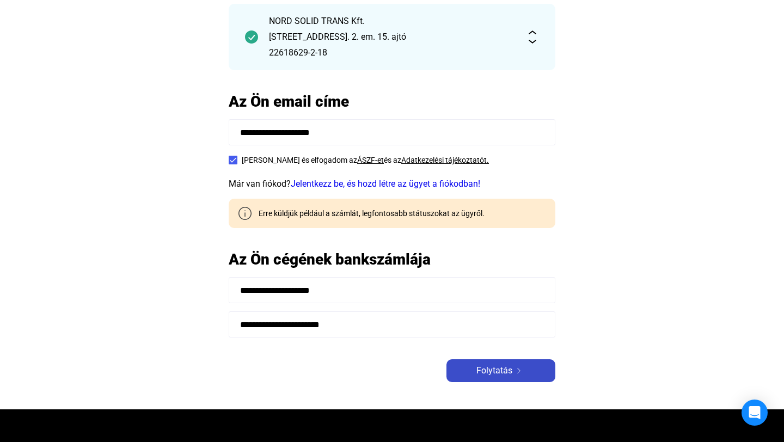 Image resolution: width=784 pixels, height=442 pixels. What do you see at coordinates (494, 371) in the screenshot?
I see `span: Folytatás` at bounding box center [494, 371].